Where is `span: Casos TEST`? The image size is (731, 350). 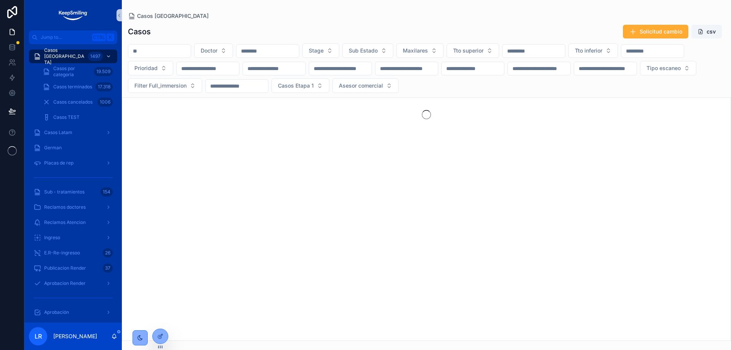
span: Casos TEST is located at coordinates (66, 117).